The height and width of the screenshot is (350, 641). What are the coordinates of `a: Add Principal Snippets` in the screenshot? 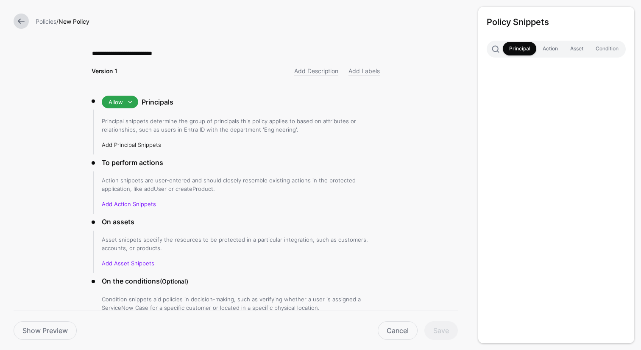 It's located at (131, 145).